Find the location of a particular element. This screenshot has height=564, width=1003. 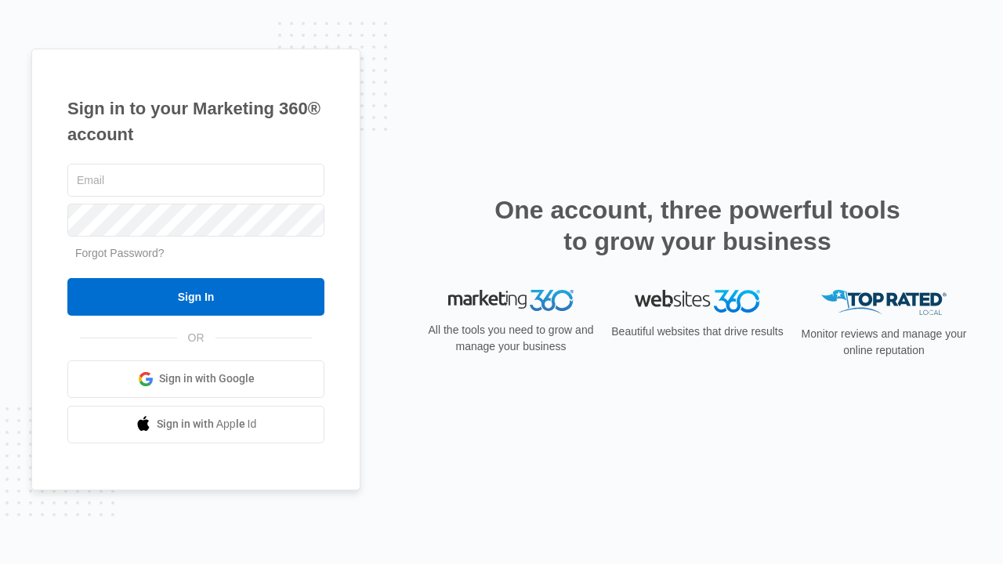

span: Sign in with Google is located at coordinates (207, 379).